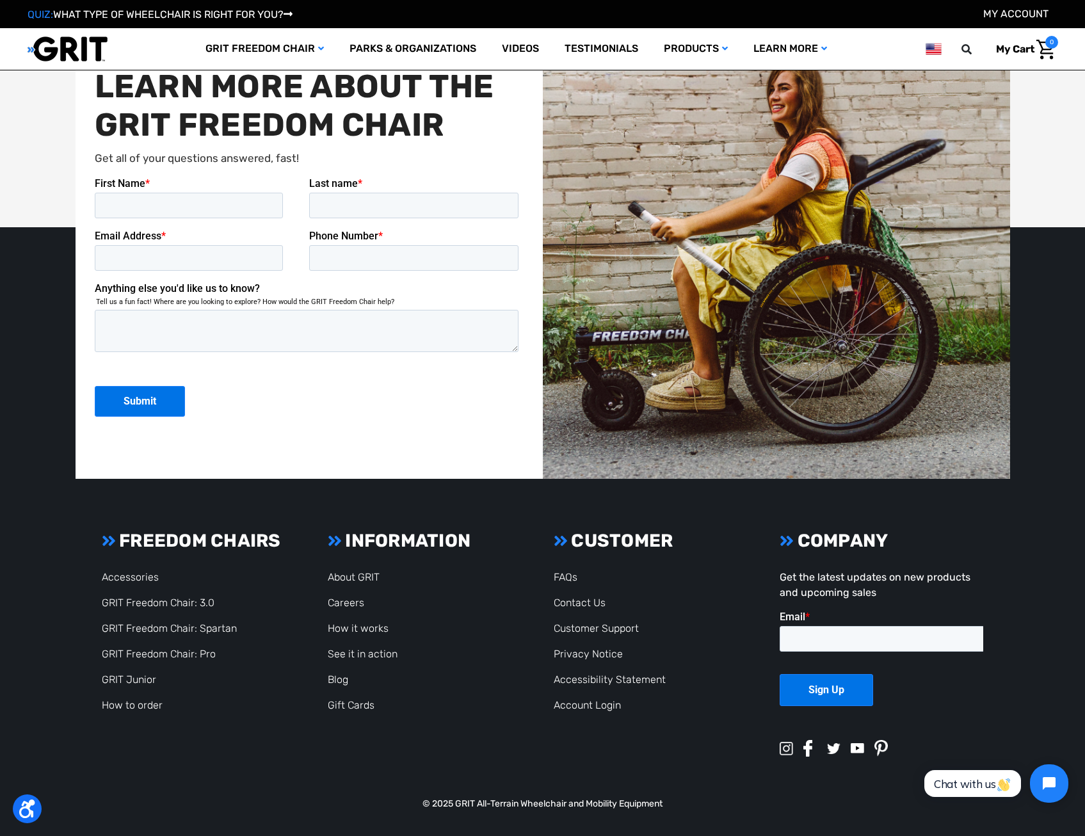 The image size is (1085, 836). Describe the element at coordinates (169, 628) in the screenshot. I see `a: GRIT Freedom Chair: Spartan` at that location.